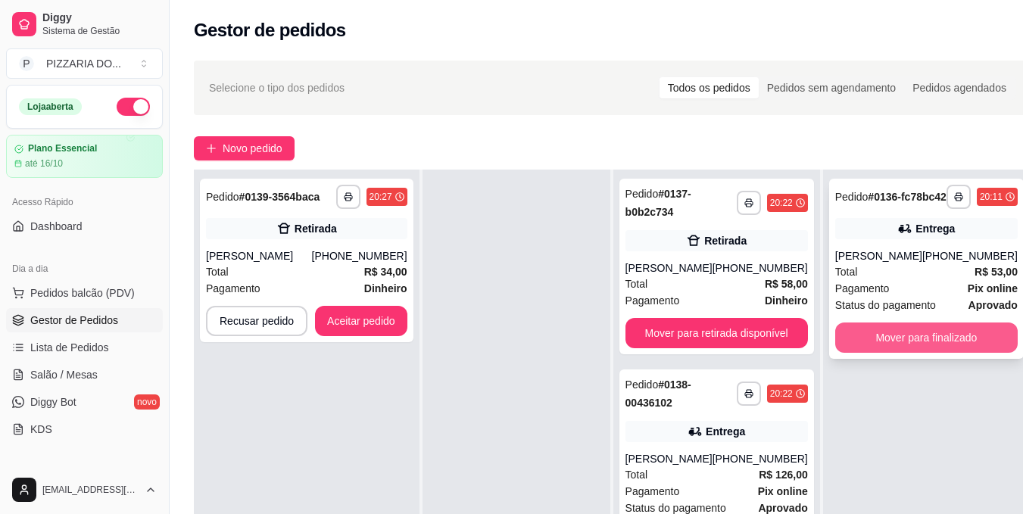 Image resolution: width=1023 pixels, height=514 pixels. Describe the element at coordinates (84, 64) in the screenshot. I see `button: Select a team` at that location.